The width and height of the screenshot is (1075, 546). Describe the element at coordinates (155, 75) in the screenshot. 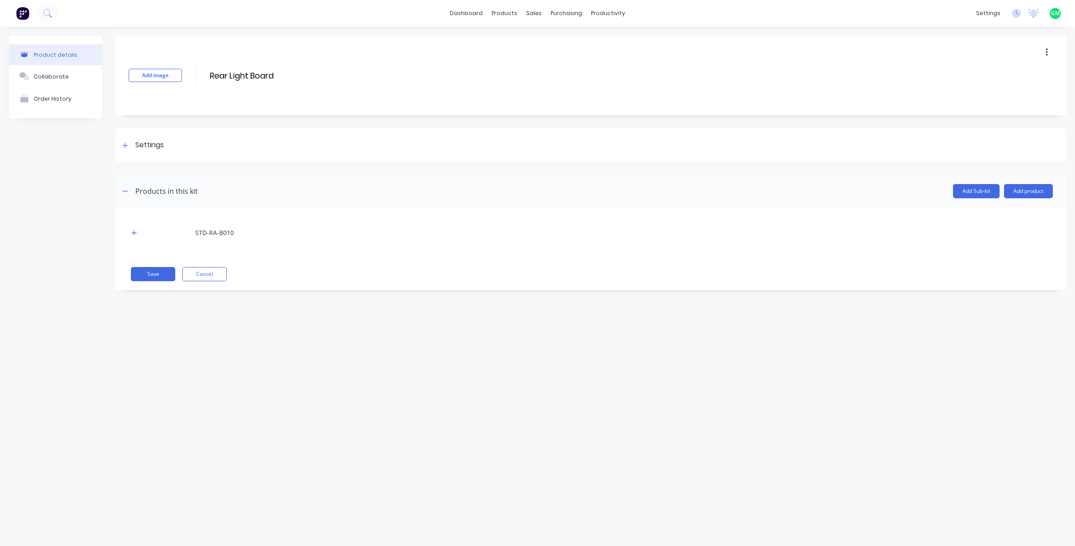

I see `div: Add image` at that location.